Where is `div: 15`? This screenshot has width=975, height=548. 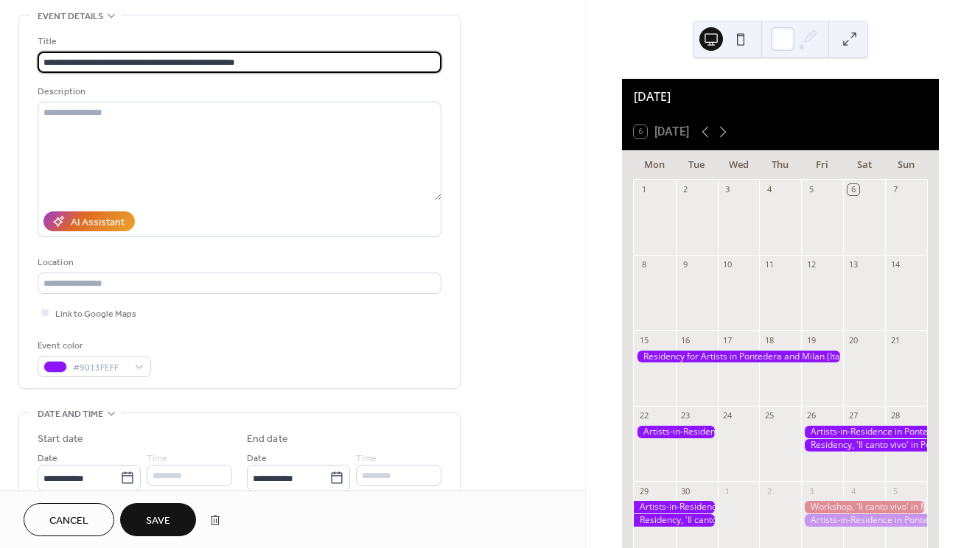
div: 15 is located at coordinates (643, 340).